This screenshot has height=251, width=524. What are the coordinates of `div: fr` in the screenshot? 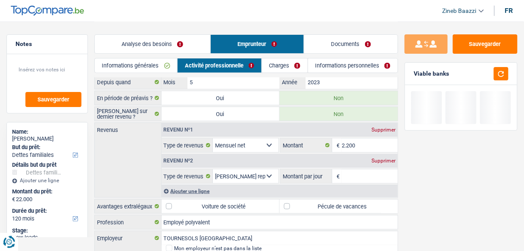 It's located at (508, 10).